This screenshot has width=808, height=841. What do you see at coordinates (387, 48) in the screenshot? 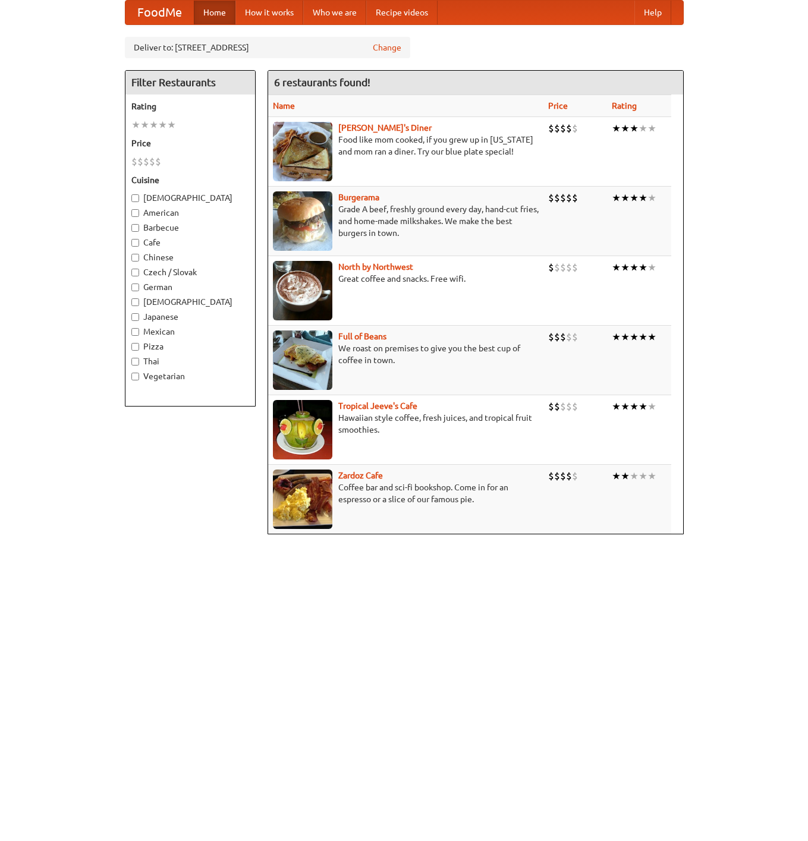
I see `a: Change` at bounding box center [387, 48].